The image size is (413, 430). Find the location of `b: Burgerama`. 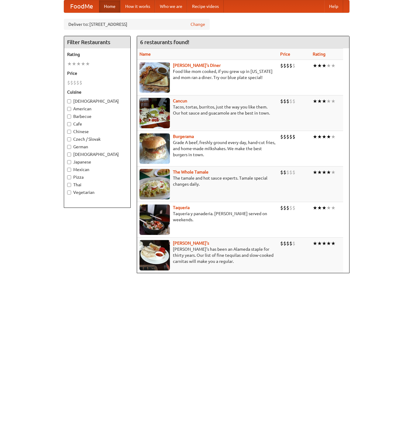

b: Burgerama is located at coordinates (183, 137).